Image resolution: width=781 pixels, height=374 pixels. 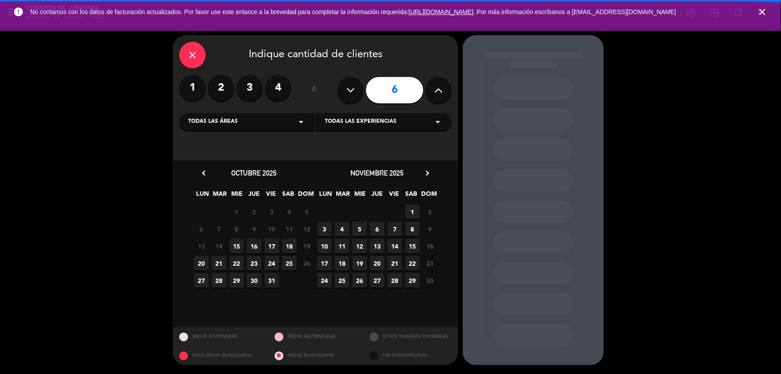 What do you see at coordinates (278, 88) in the screenshot?
I see `label: 4` at bounding box center [278, 88].